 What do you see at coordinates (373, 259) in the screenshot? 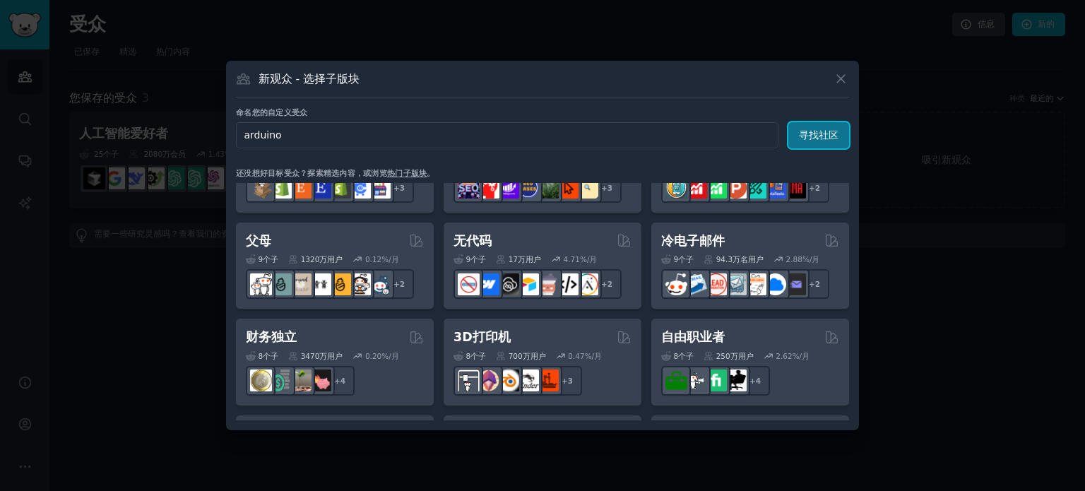
I see `font: 0.12` at bounding box center [373, 259].